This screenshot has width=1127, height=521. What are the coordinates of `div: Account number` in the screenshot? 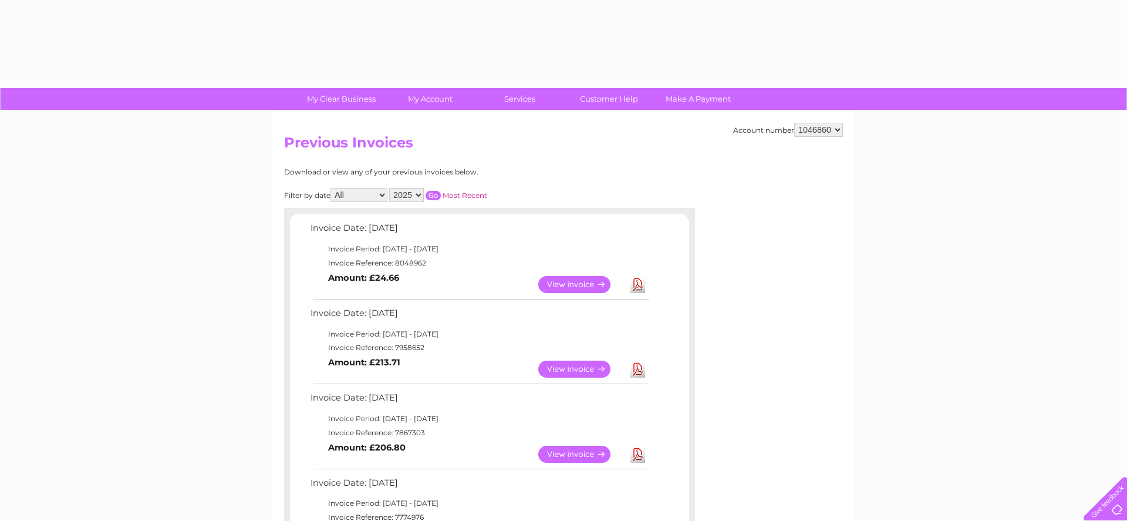 It's located at (788, 130).